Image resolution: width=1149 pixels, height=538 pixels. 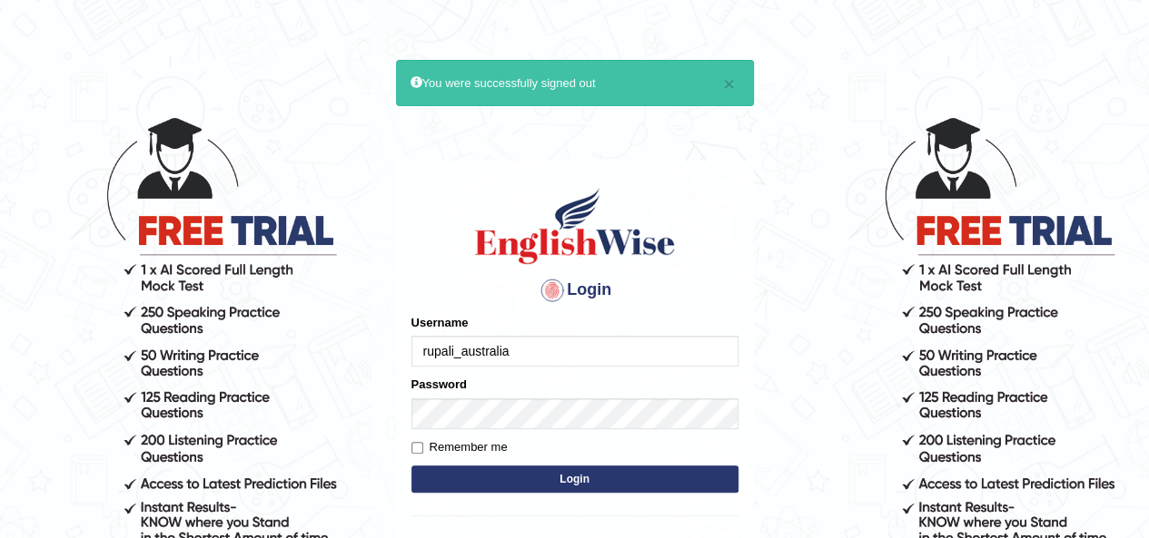 What do you see at coordinates (575, 291) in the screenshot?
I see `h4: Login` at bounding box center [575, 291].